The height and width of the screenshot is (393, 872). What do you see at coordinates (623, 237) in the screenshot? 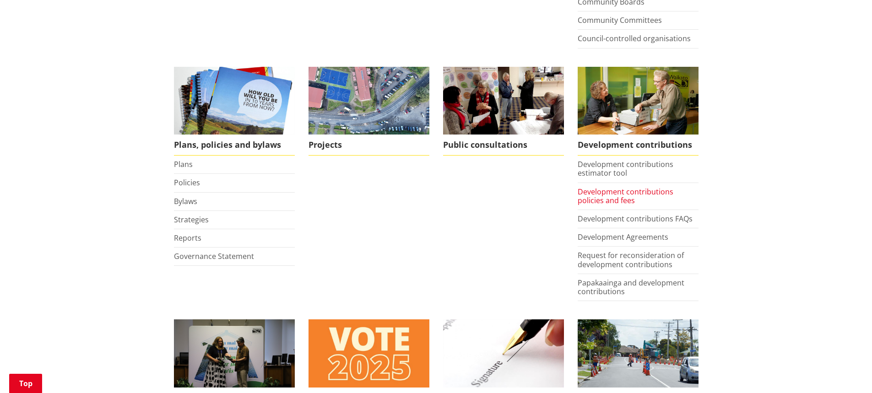
I see `a: Development Agreements` at bounding box center [623, 237].